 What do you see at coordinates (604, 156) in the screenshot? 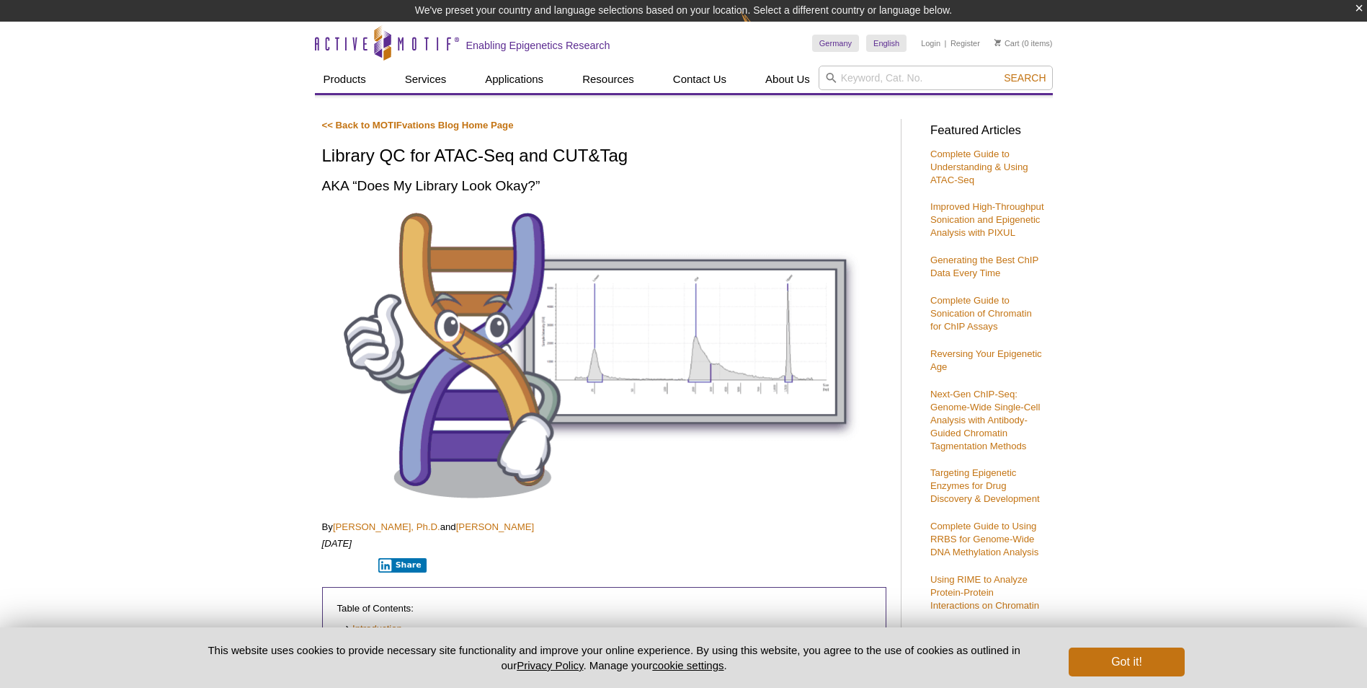
I see `h1: Library QC for ATAC-Seq and CUT&Tag` at bounding box center [604, 156].